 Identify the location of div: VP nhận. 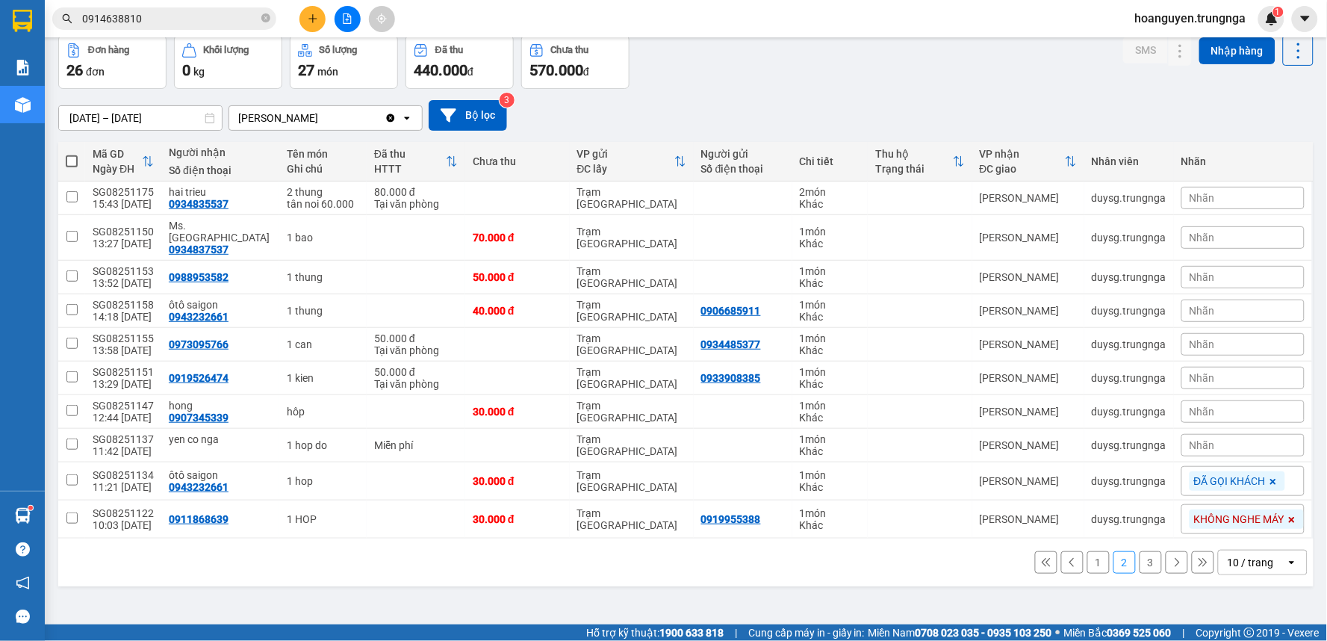
(1022, 154).